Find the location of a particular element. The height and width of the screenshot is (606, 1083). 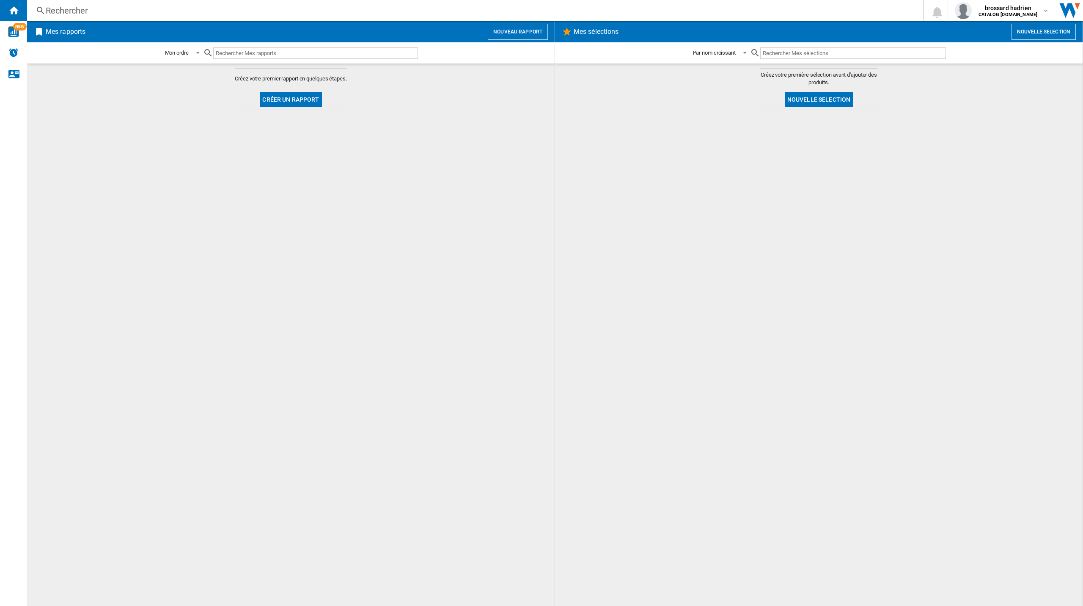

span: brossard hadrien is located at coordinates (1008, 8).